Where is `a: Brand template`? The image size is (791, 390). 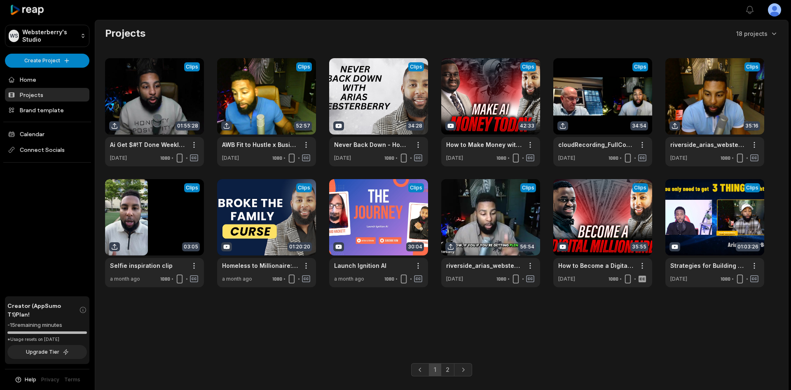 a: Brand template is located at coordinates (47, 110).